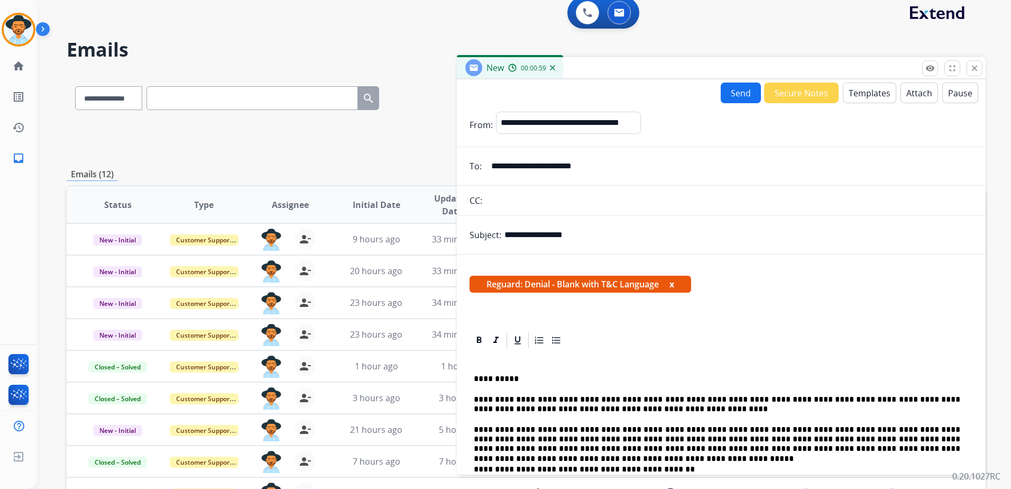 The height and width of the screenshot is (489, 1011). I want to click on span: Initial Date, so click(376, 205).